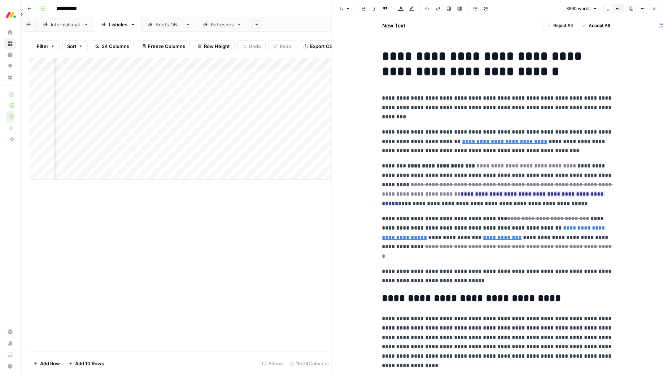  Describe the element at coordinates (578, 9) in the screenshot. I see `span: 3960 words` at that location.